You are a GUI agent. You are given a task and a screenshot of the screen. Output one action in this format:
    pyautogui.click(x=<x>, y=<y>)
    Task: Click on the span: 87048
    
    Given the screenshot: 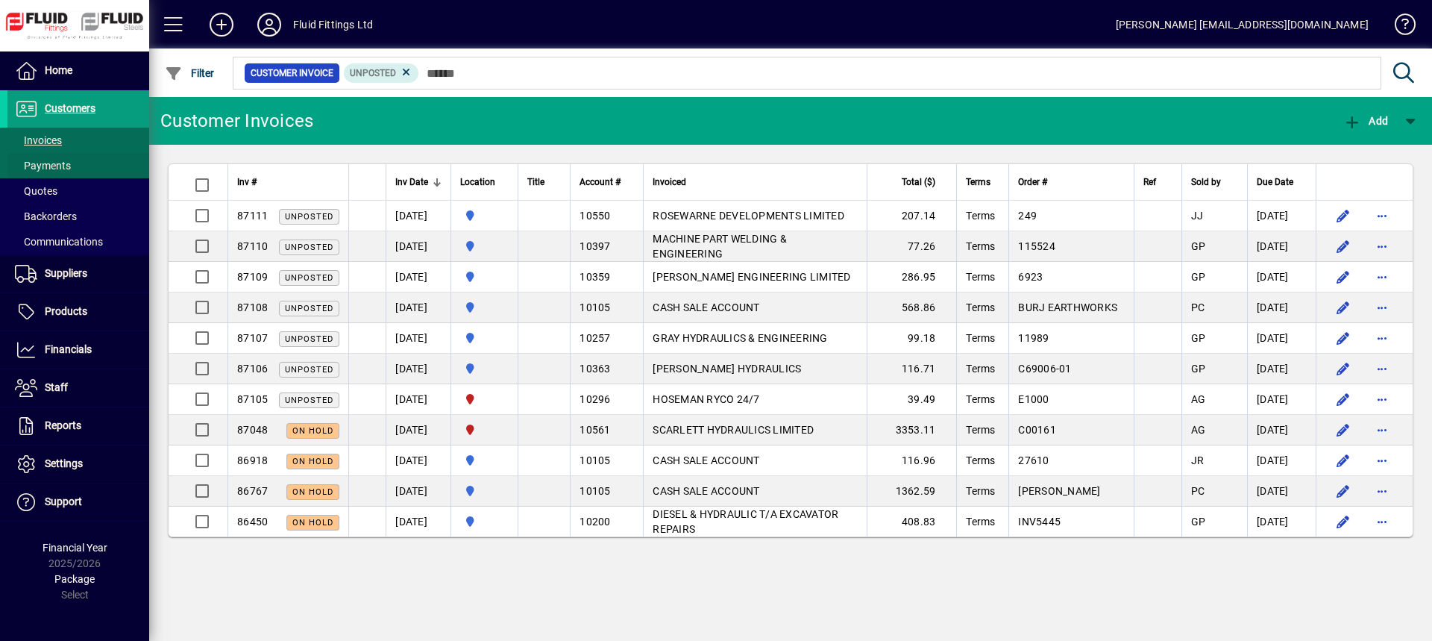 What is the action you would take?
    pyautogui.click(x=252, y=430)
    